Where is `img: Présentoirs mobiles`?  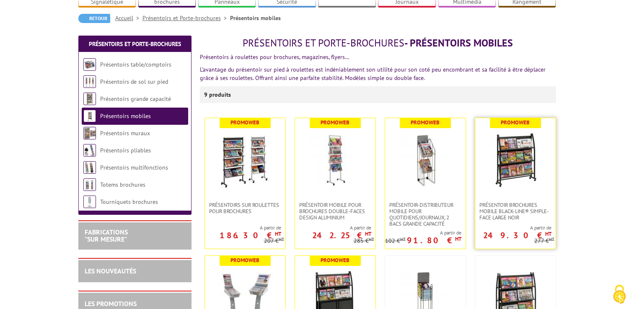
img: Présentoirs mobiles is located at coordinates (90, 116).